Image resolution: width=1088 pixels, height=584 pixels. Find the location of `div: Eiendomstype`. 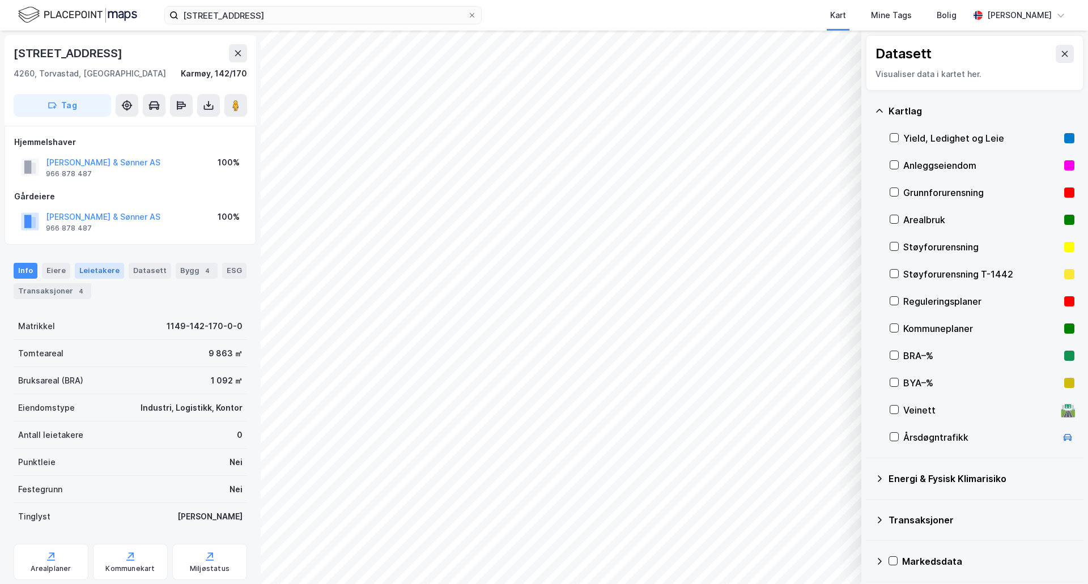

div: Eiendomstype is located at coordinates (46, 408).